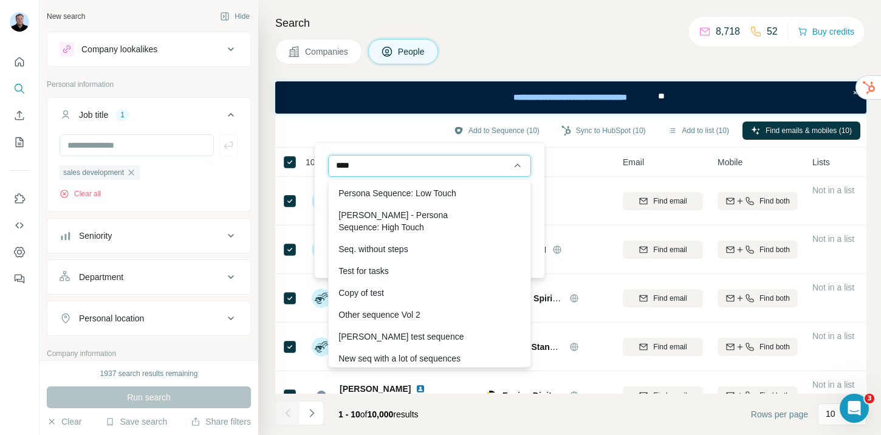  What do you see at coordinates (380, 414) in the screenshot?
I see `span: 10,000` at bounding box center [380, 414].